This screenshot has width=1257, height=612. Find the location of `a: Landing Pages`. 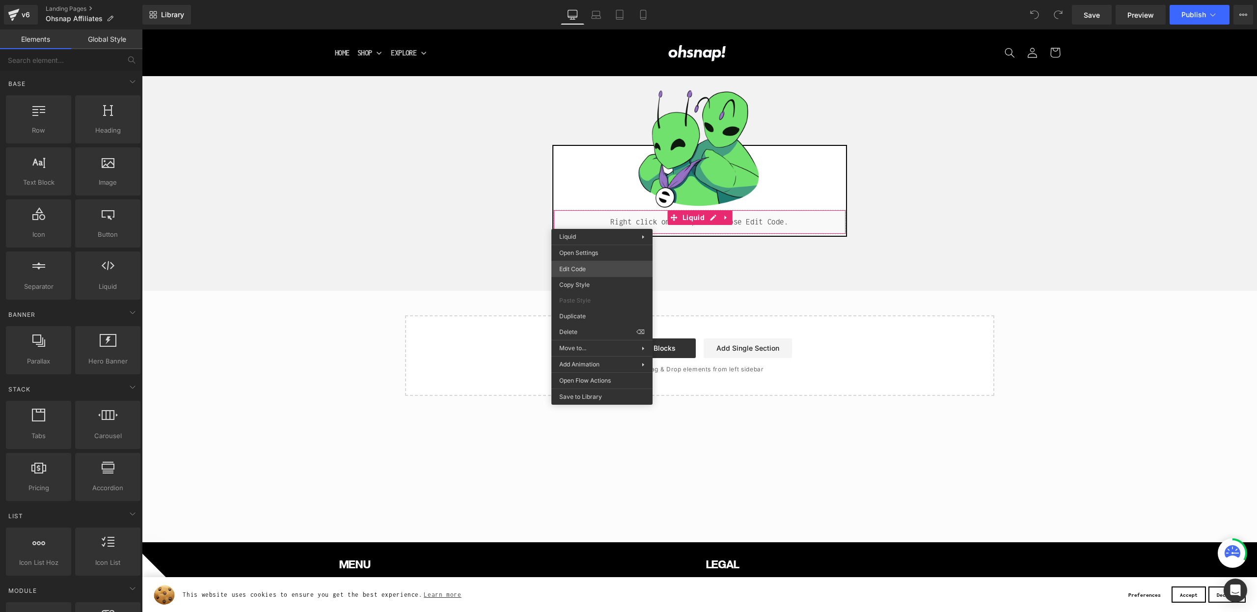

a: Landing Pages is located at coordinates (94, 9).